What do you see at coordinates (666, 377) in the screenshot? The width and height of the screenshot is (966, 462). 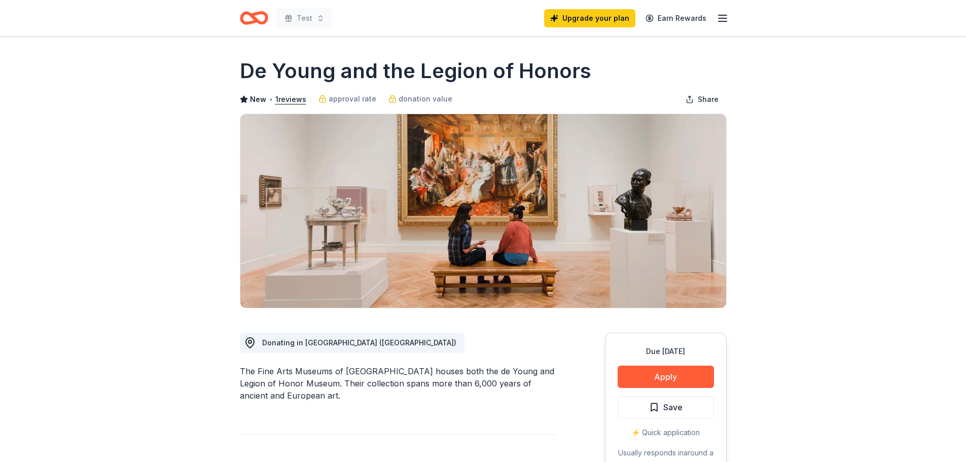 I see `button: Apply` at bounding box center [666, 377].